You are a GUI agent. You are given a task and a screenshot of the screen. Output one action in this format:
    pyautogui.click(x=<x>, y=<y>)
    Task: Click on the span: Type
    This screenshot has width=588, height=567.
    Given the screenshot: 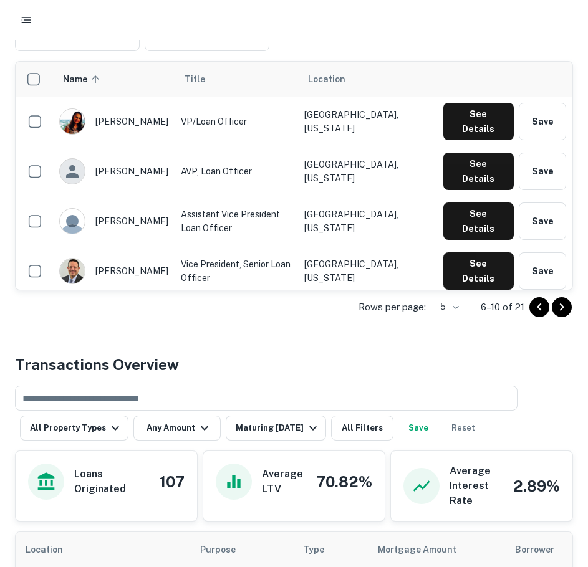 What is the action you would take?
    pyautogui.click(x=322, y=550)
    